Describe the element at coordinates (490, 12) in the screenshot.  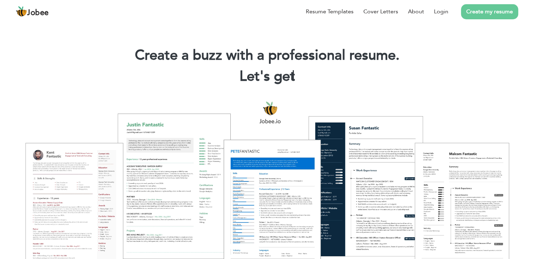
I see `a: Create my resume` at that location.